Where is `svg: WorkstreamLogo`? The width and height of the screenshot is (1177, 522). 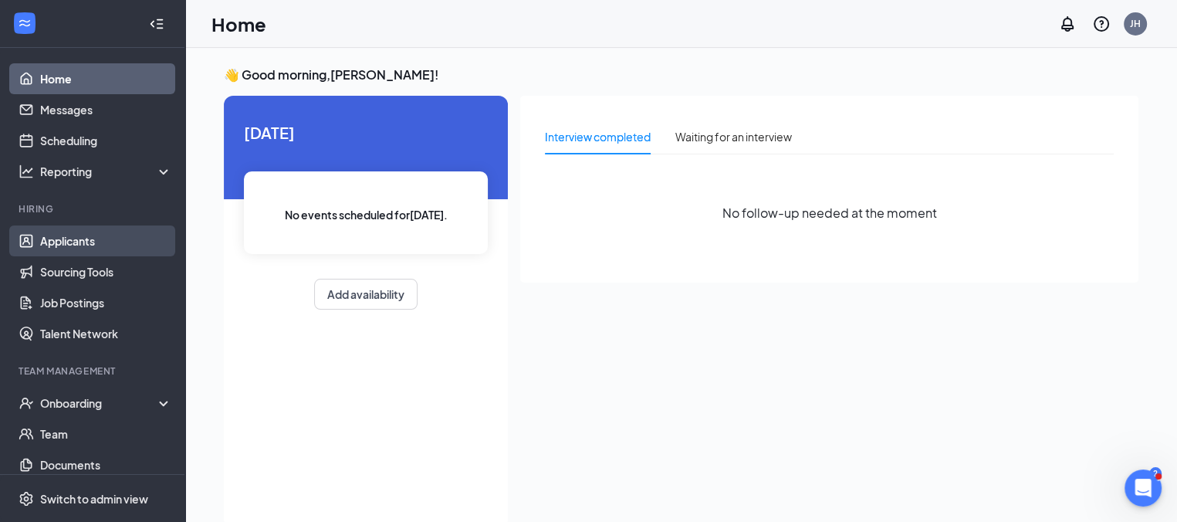 svg: WorkstreamLogo is located at coordinates (25, 23).